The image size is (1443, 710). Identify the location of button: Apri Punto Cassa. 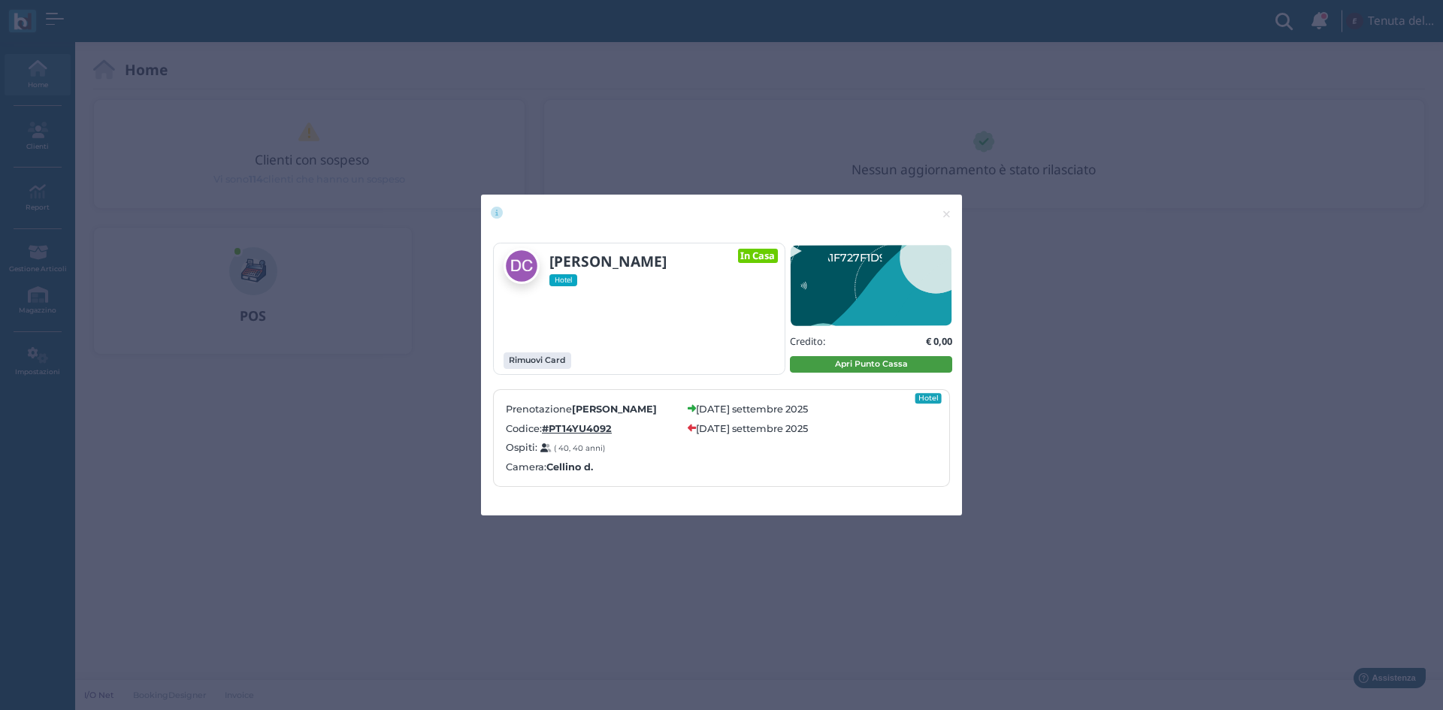
(871, 364).